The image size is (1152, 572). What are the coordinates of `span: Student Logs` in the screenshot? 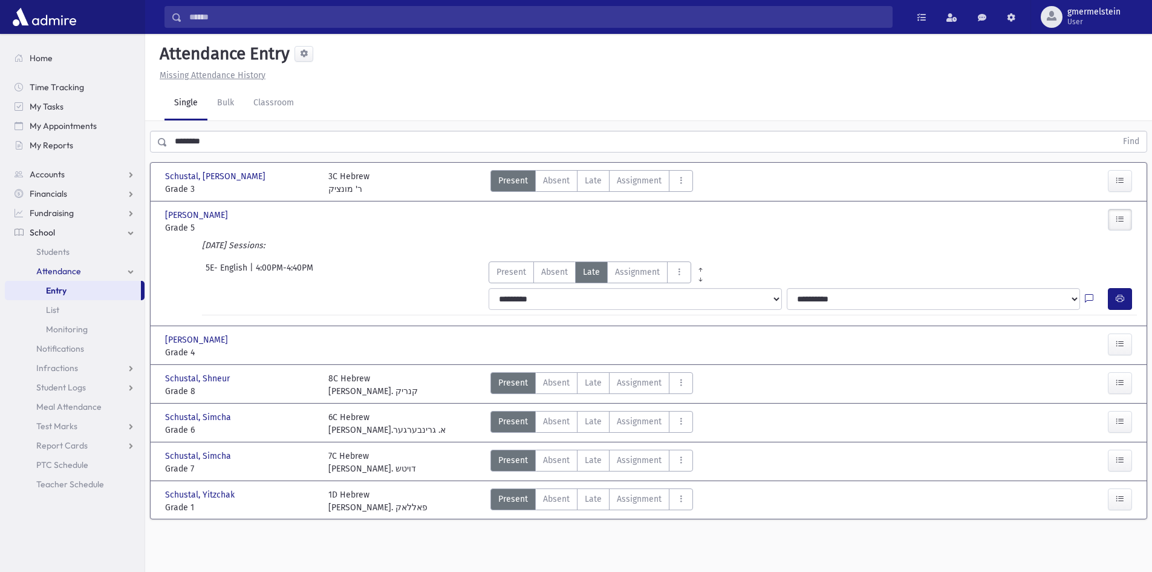 It's located at (61, 387).